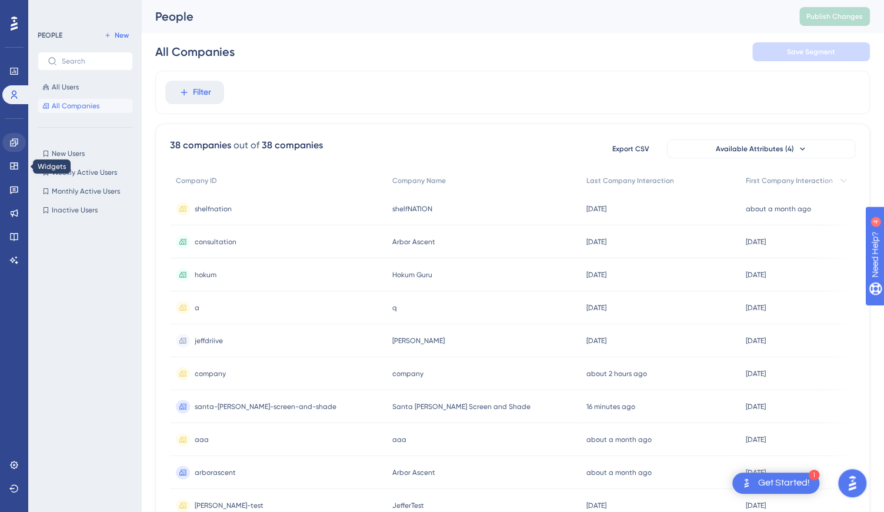 This screenshot has width=884, height=512. What do you see at coordinates (85, 191) in the screenshot?
I see `button: Monthly Active Users` at bounding box center [85, 191].